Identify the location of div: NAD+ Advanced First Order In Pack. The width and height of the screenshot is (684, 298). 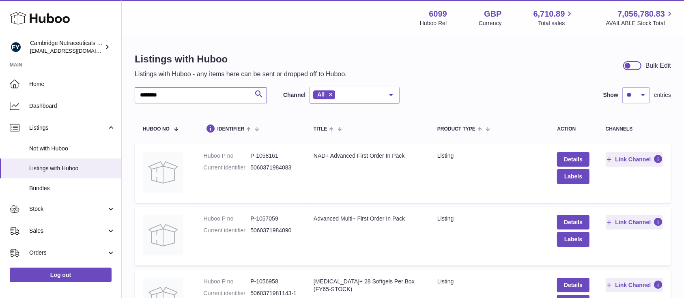
(367, 156).